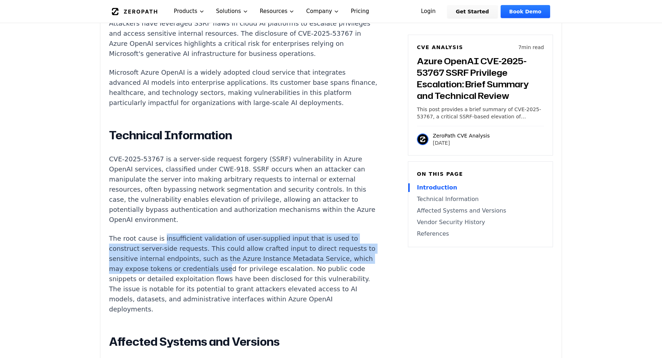  Describe the element at coordinates (480, 234) in the screenshot. I see `a: References` at that location.